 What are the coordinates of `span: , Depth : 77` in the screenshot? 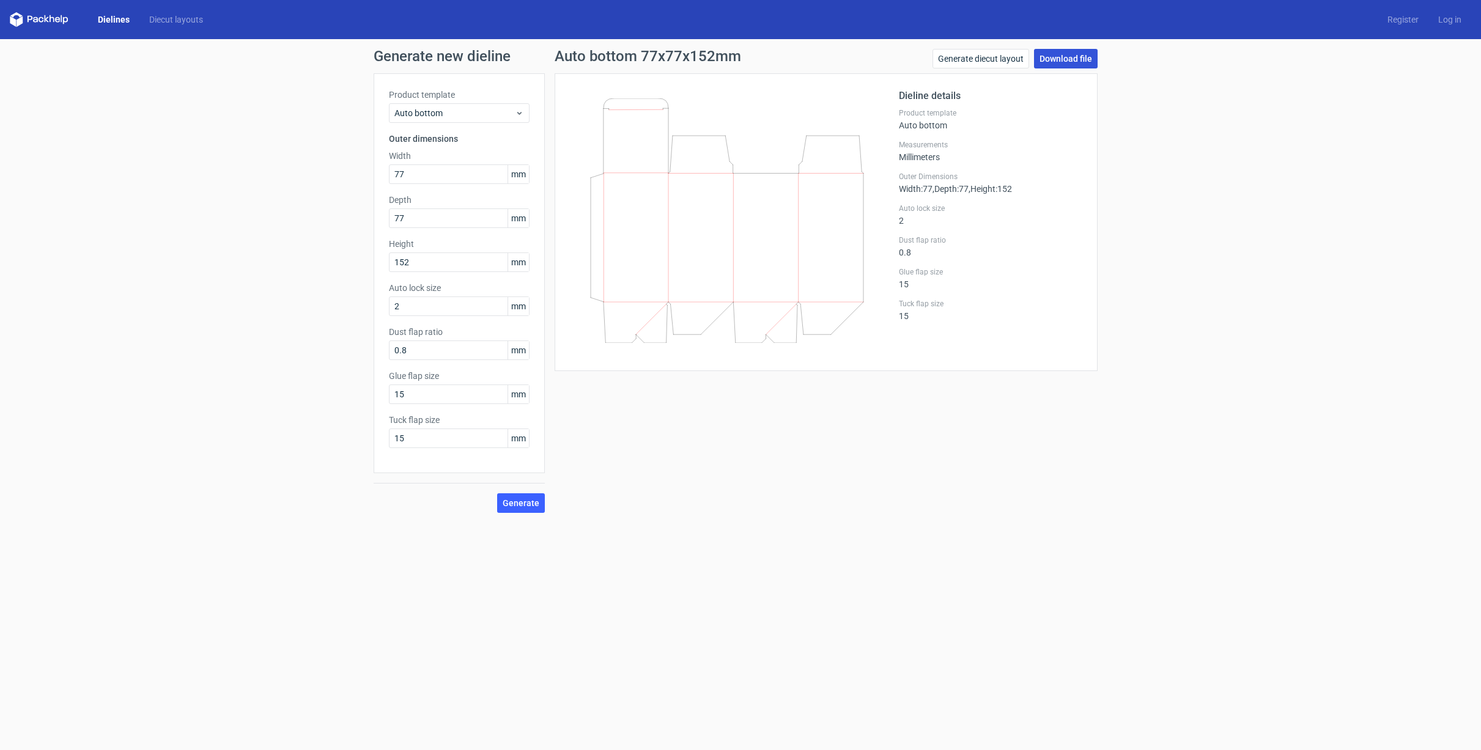 It's located at (950, 189).